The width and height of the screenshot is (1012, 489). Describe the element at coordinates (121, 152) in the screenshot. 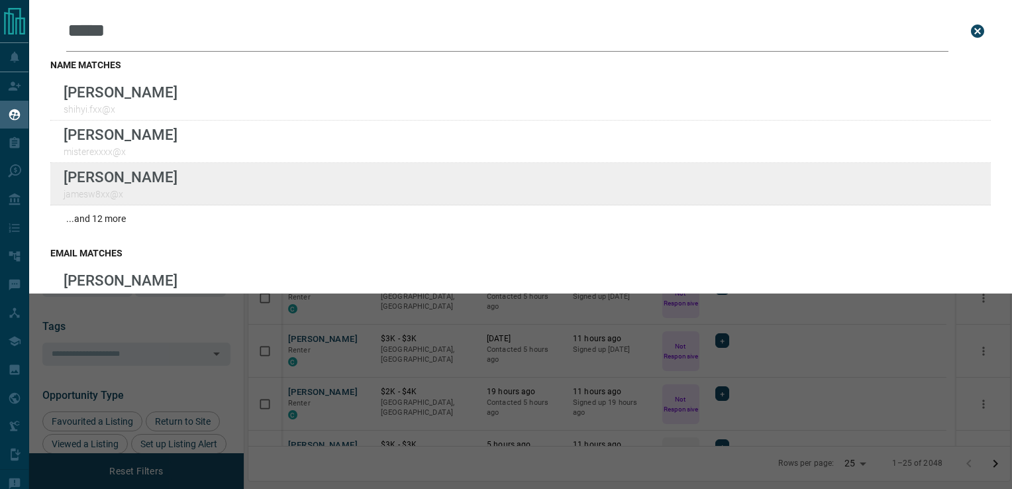

I see `p: misterexxxx@x` at that location.